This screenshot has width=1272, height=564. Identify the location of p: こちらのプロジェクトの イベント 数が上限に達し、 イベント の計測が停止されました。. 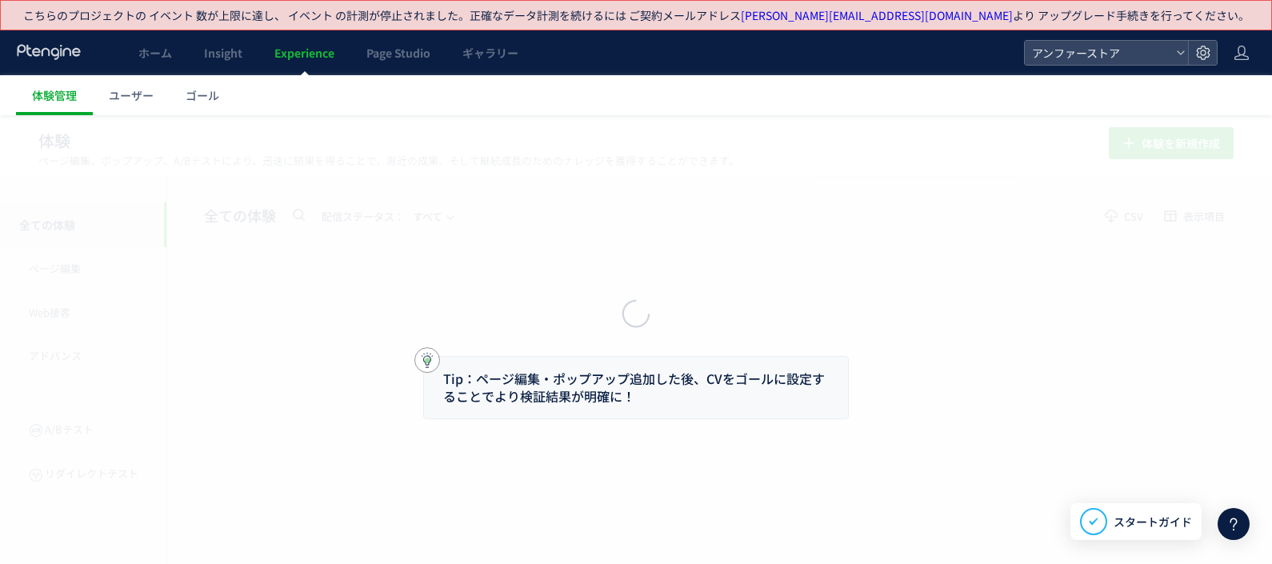
(636, 15).